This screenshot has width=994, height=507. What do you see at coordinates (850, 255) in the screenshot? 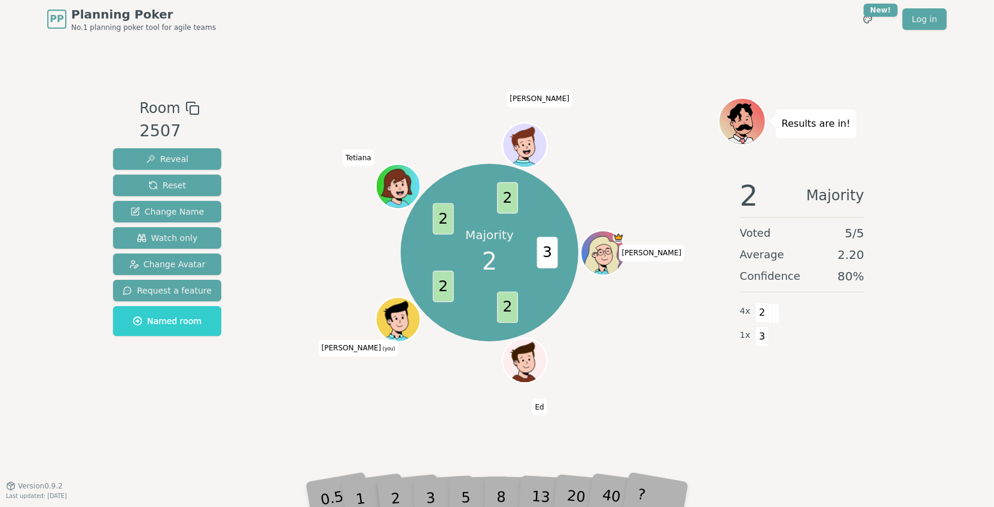
I see `span: 2.20` at bounding box center [850, 255].